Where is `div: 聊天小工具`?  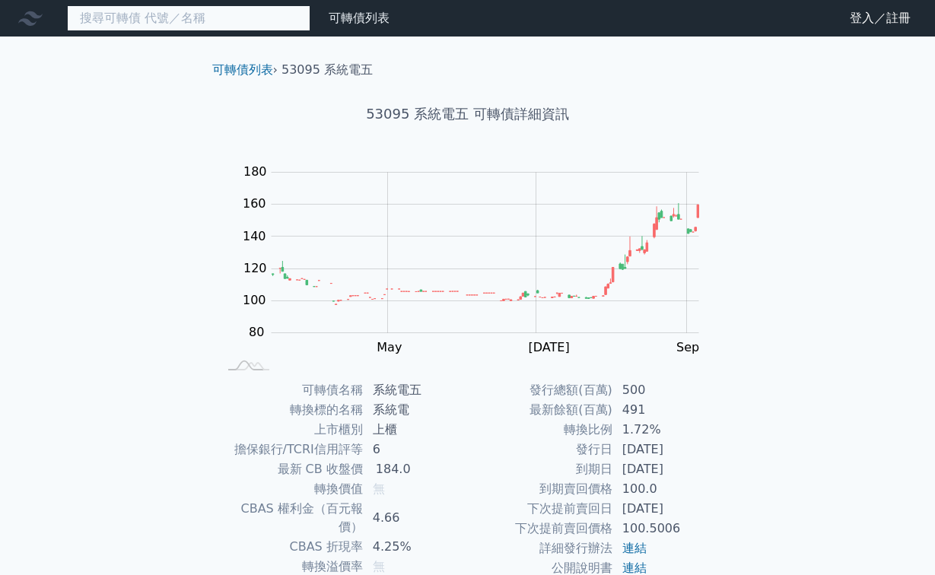
div: 聊天小工具 is located at coordinates (897, 539).